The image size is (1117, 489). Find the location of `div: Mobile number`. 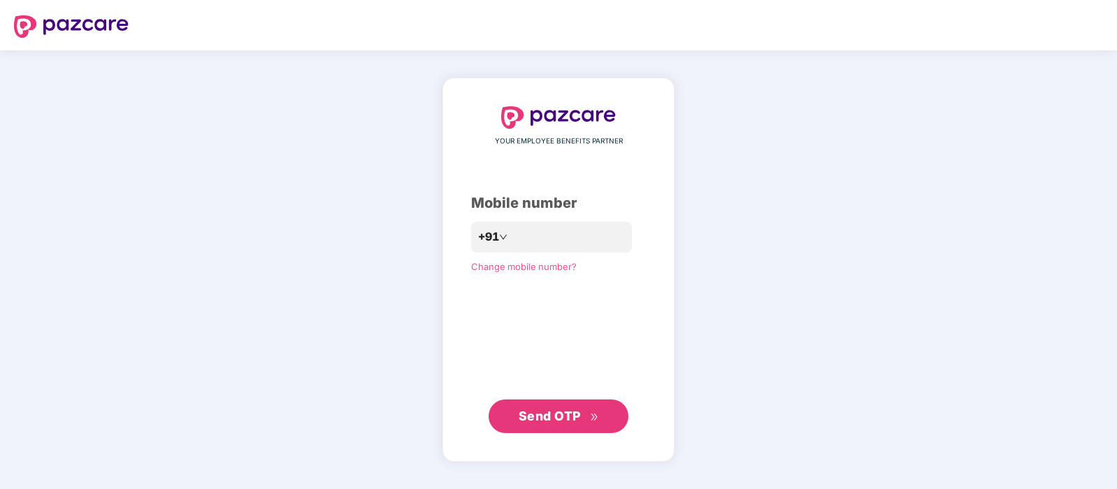

div: Mobile number is located at coordinates (559, 203).